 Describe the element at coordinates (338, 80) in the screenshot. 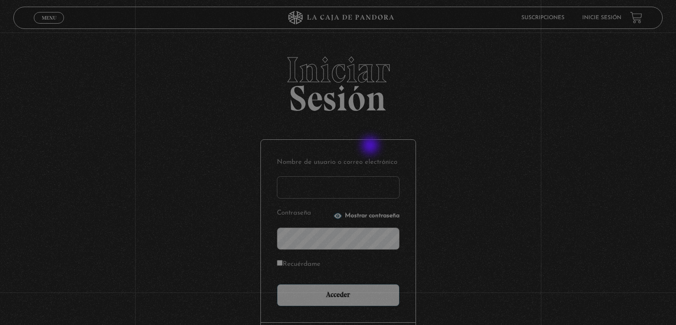

I see `h2: Sesión` at that location.